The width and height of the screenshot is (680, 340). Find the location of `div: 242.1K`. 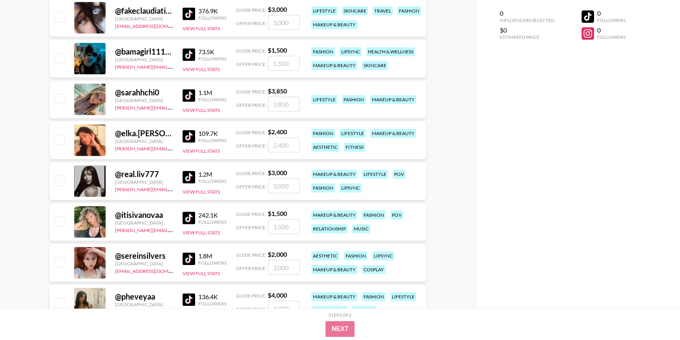

div: 242.1K is located at coordinates (212, 215).